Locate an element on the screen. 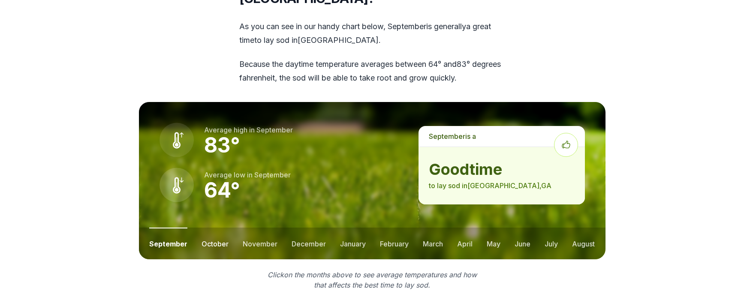 This screenshot has height=297, width=744. strong: 64 ° is located at coordinates (222, 190).